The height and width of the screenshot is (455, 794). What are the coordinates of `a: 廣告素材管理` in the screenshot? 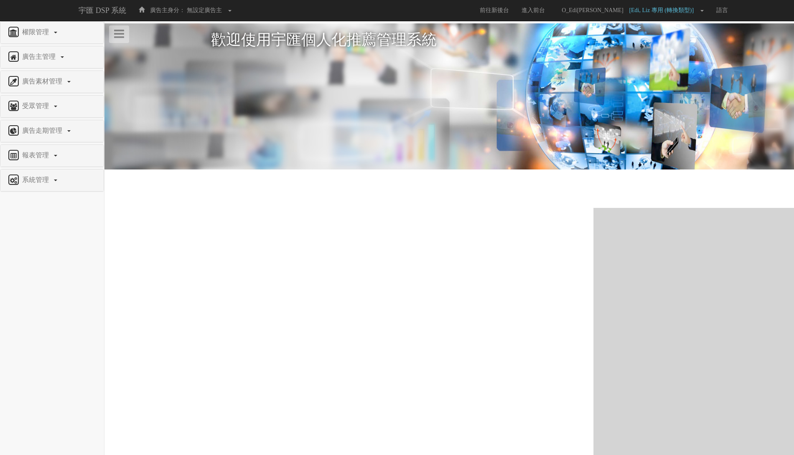 It's located at (52, 82).